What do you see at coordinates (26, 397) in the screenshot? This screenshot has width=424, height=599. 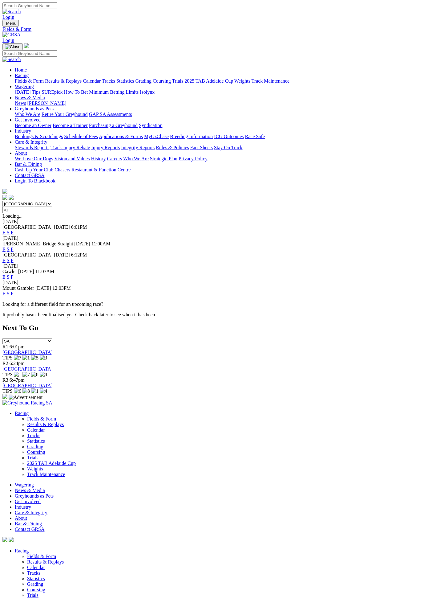 I see `img: Advertisement` at bounding box center [26, 397].